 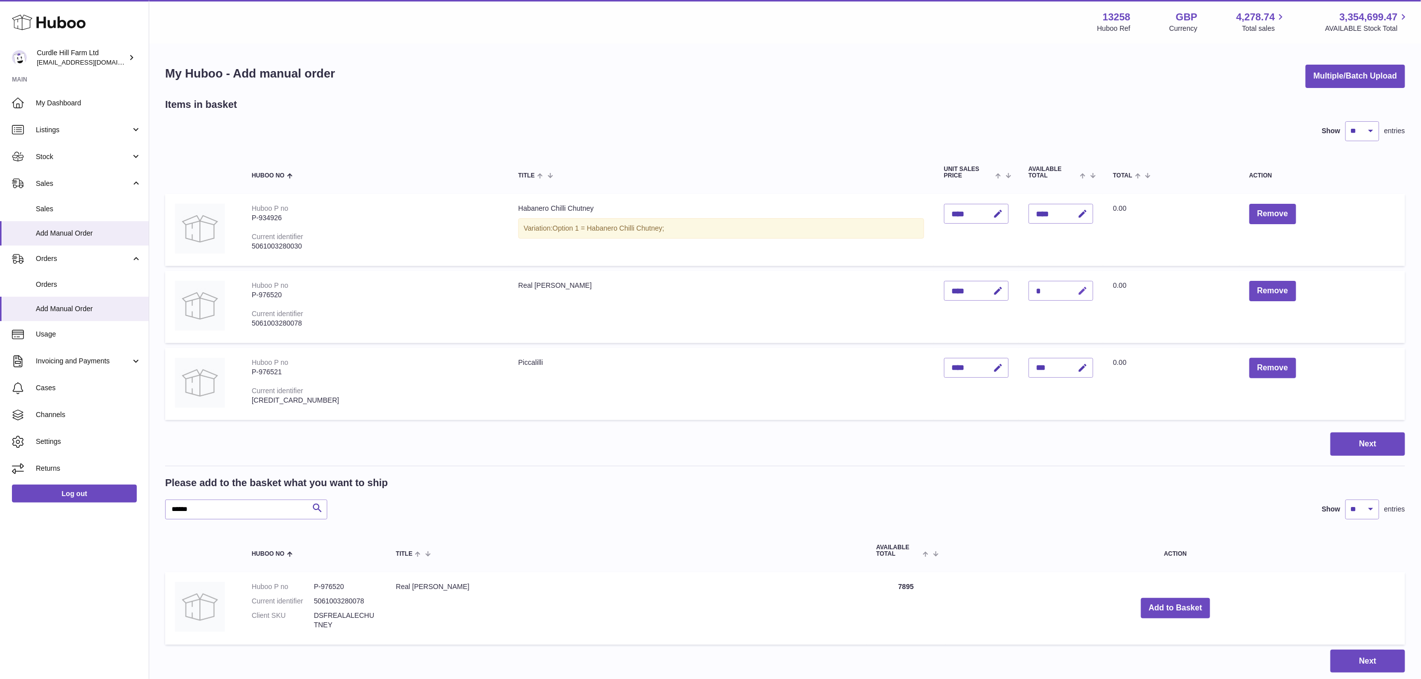 I want to click on span: Settings, so click(x=89, y=442).